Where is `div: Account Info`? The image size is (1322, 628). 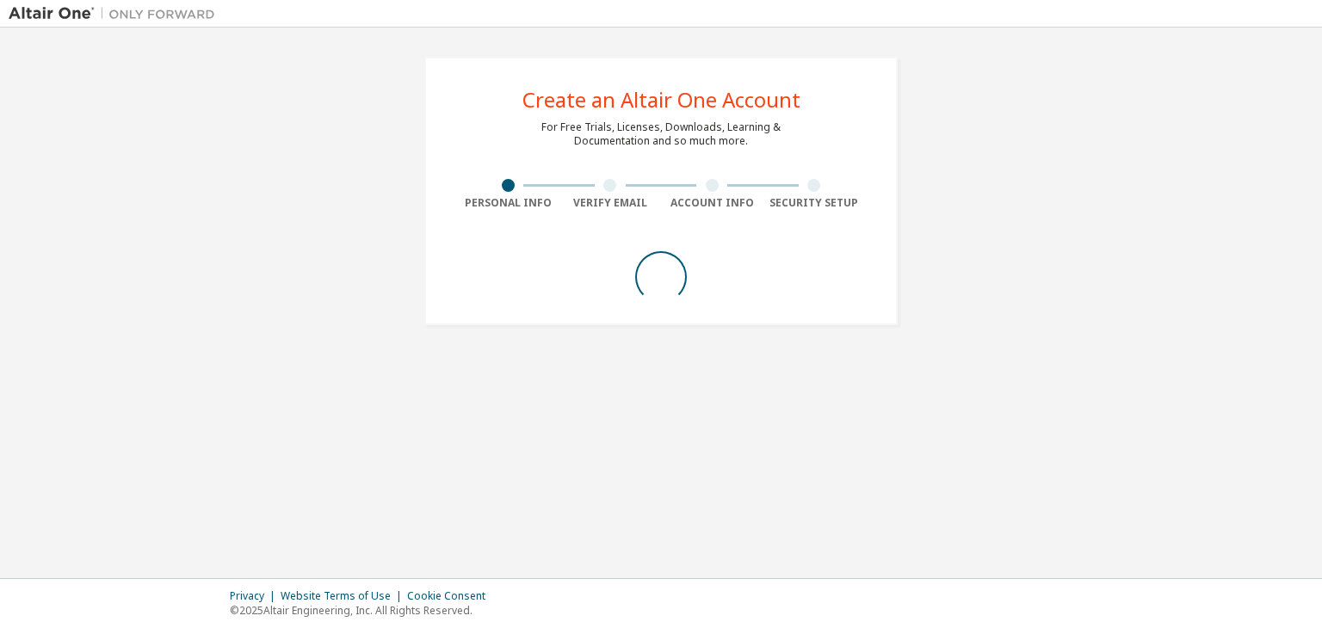
div: Account Info is located at coordinates (712, 203).